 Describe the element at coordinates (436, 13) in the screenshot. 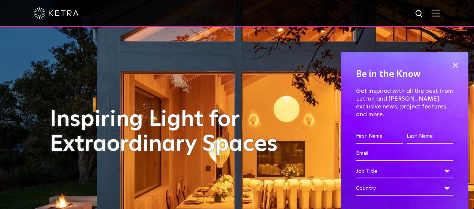

I see `img: Hamburger%20Nav.svg` at that location.